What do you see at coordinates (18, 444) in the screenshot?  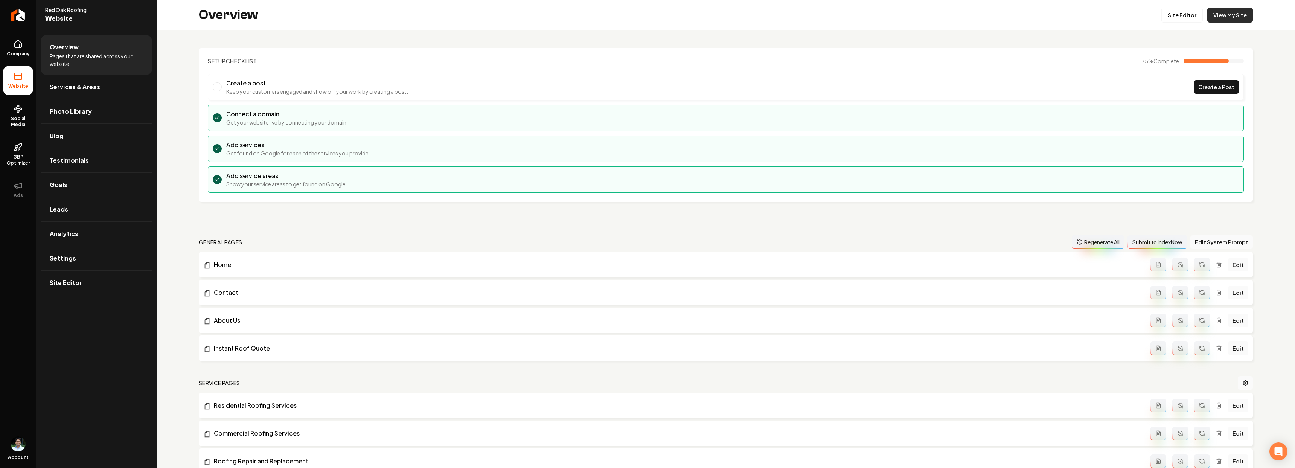 I see `button: Open user button` at bounding box center [18, 444].